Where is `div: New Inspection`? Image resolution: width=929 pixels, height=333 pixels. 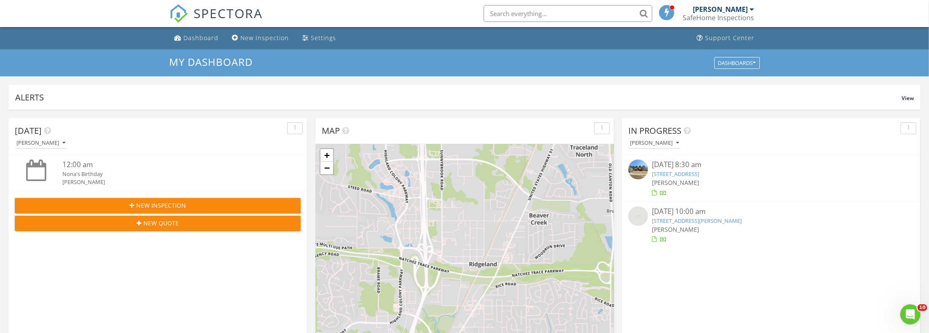 div: New Inspection is located at coordinates (265, 38).